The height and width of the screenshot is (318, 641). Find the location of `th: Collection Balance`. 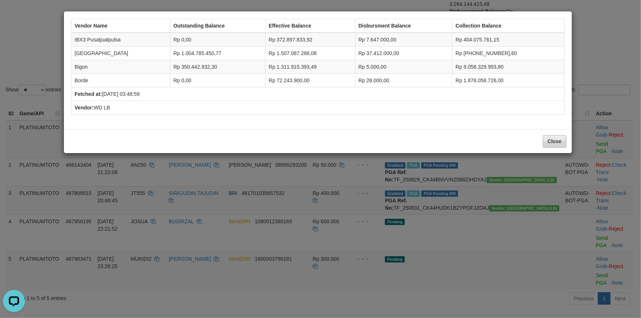

th: Collection Balance is located at coordinates (508, 26).